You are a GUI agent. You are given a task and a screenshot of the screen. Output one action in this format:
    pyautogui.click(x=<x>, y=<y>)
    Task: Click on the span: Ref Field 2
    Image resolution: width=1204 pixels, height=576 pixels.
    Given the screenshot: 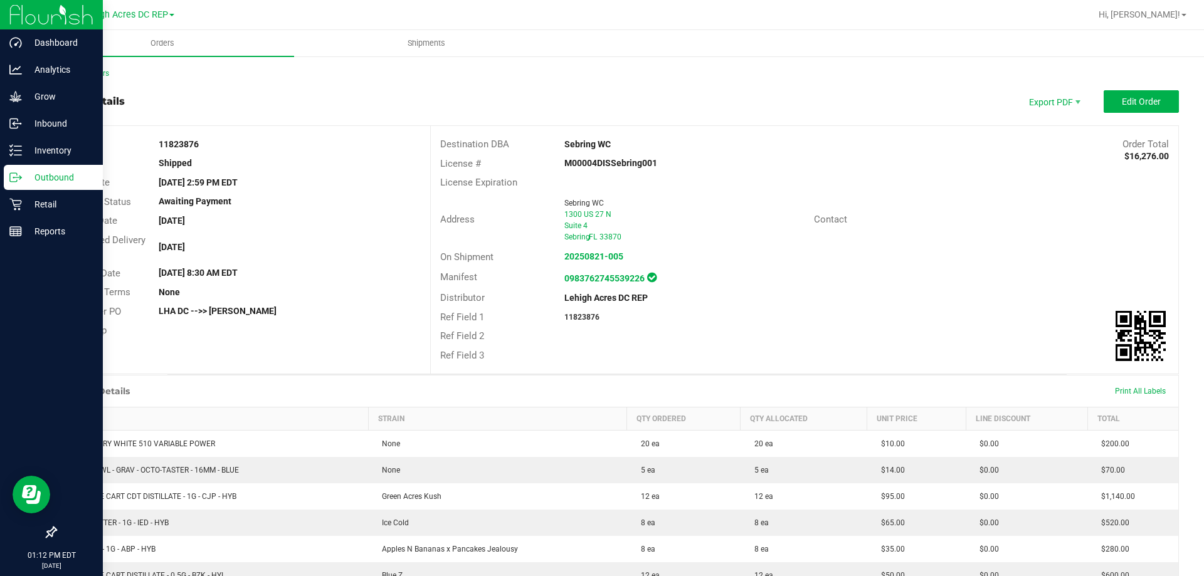 What is the action you would take?
    pyautogui.click(x=462, y=336)
    